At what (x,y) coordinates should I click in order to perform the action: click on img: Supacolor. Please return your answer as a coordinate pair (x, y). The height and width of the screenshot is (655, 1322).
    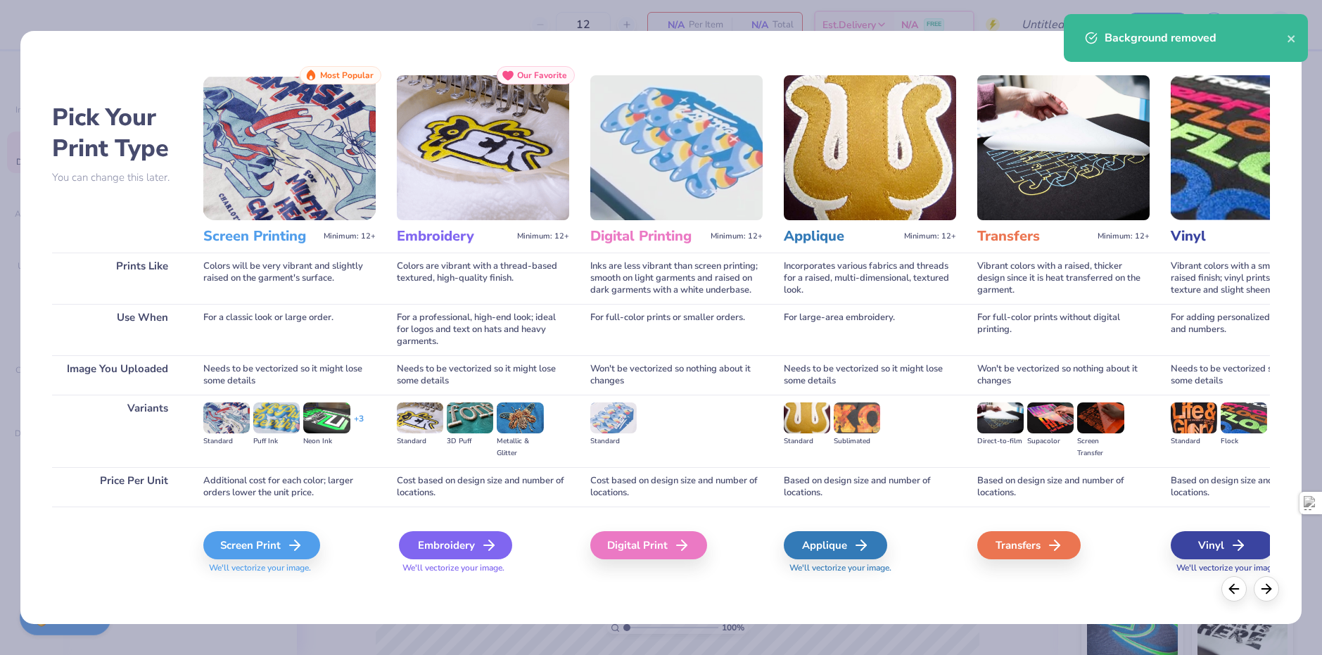
    Looking at the image, I should click on (1050, 418).